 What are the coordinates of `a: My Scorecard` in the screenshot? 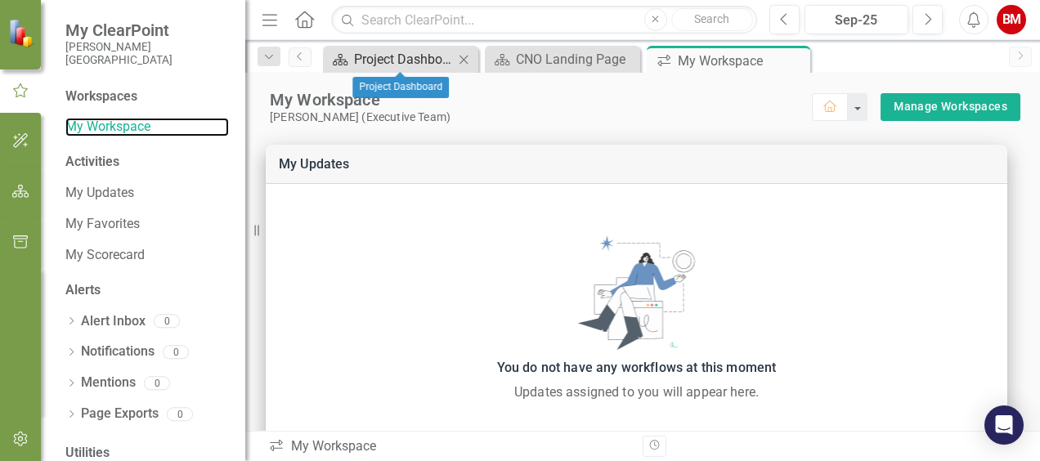 It's located at (147, 255).